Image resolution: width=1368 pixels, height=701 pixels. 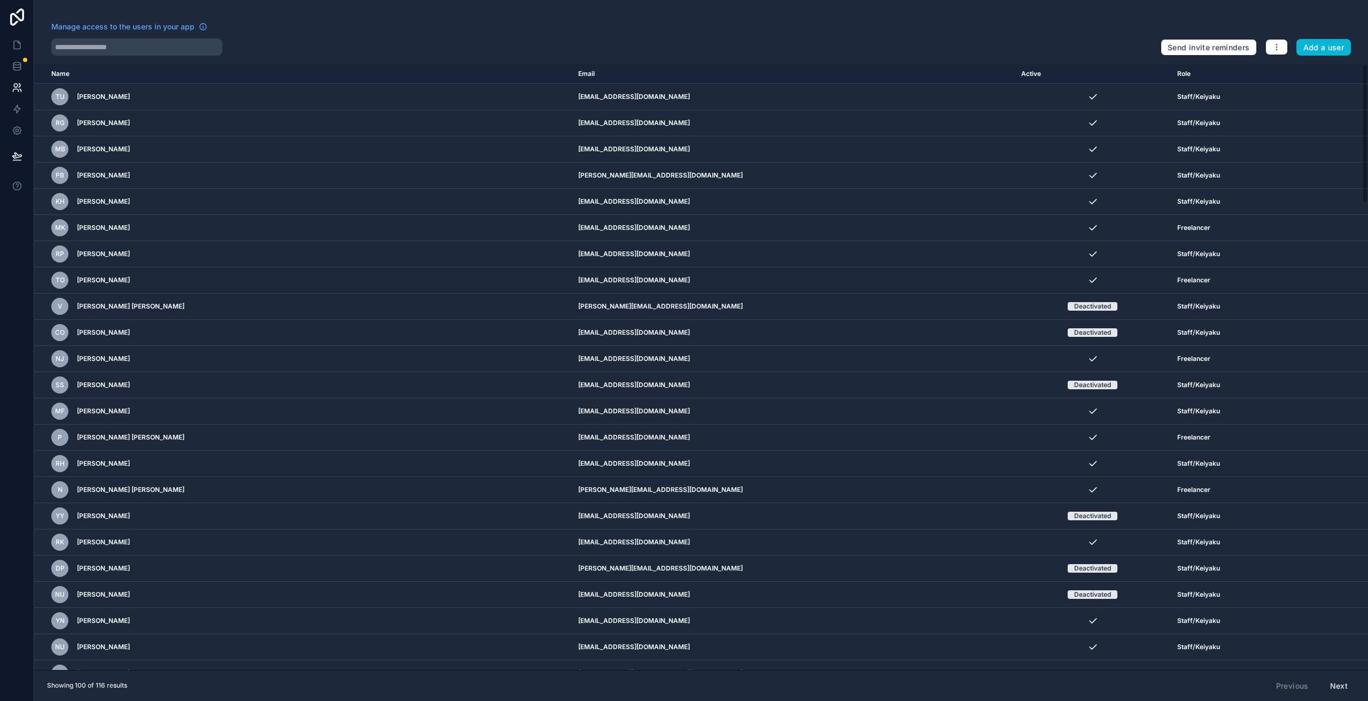 What do you see at coordinates (87, 685) in the screenshot?
I see `span: Showing 100 of 116 results` at bounding box center [87, 685].